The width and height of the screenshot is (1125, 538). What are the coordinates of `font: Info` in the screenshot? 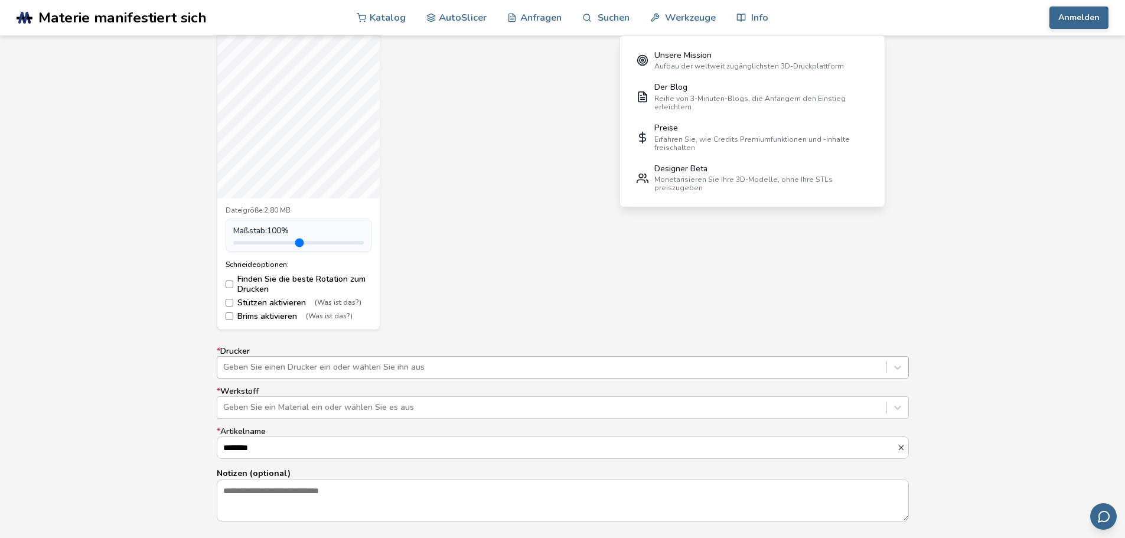 It's located at (759, 17).